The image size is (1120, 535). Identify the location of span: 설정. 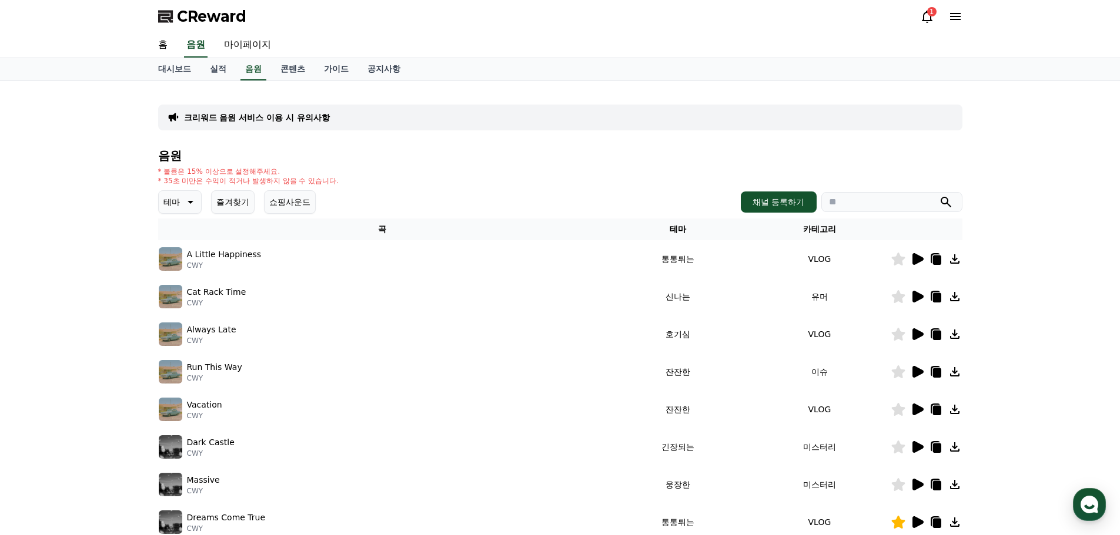
(189, 395).